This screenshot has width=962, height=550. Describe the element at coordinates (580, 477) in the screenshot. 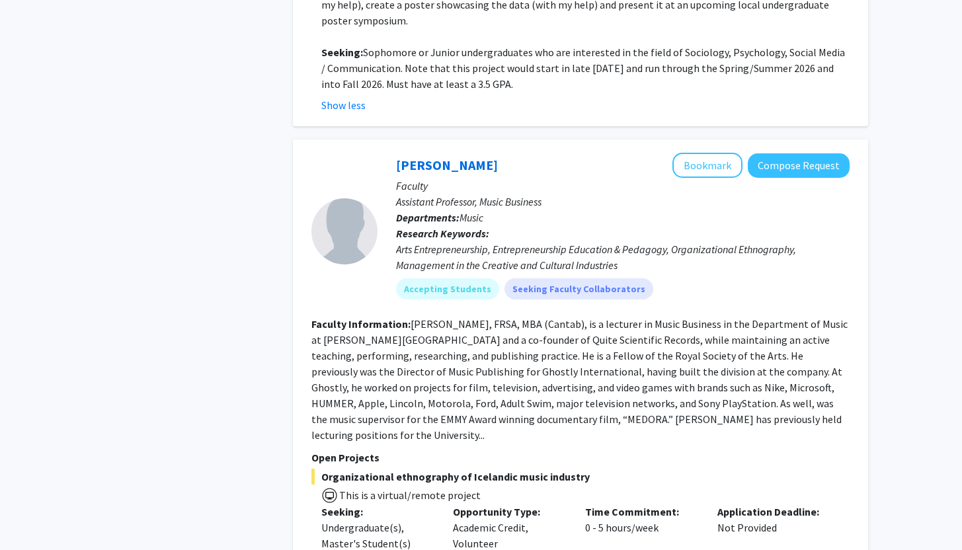

I see `span: Organizational ethnography of Icelandic music industry` at that location.